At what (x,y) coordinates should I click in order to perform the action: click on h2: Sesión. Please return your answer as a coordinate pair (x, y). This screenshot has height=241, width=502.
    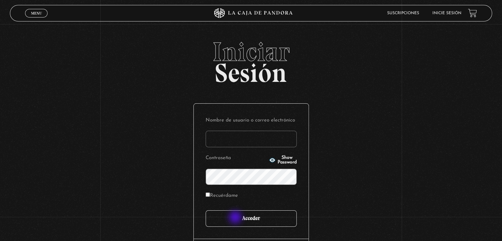
    Looking at the image, I should click on (251, 60).